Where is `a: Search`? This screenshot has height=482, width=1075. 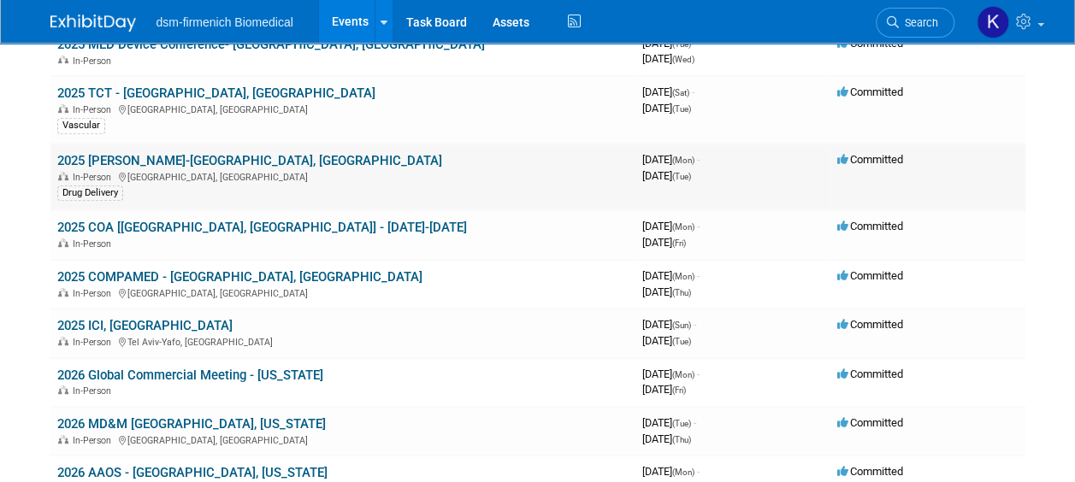 a: Search is located at coordinates (915, 22).